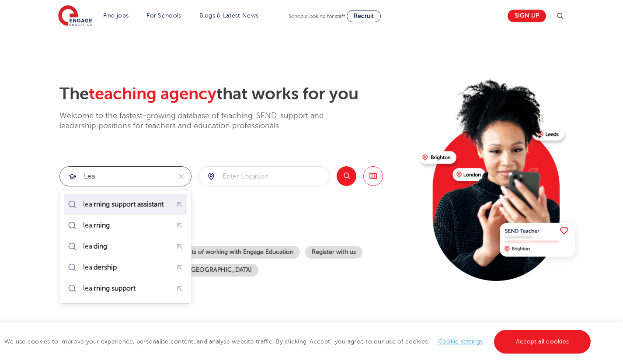  I want to click on a: Register with us, so click(333, 252).